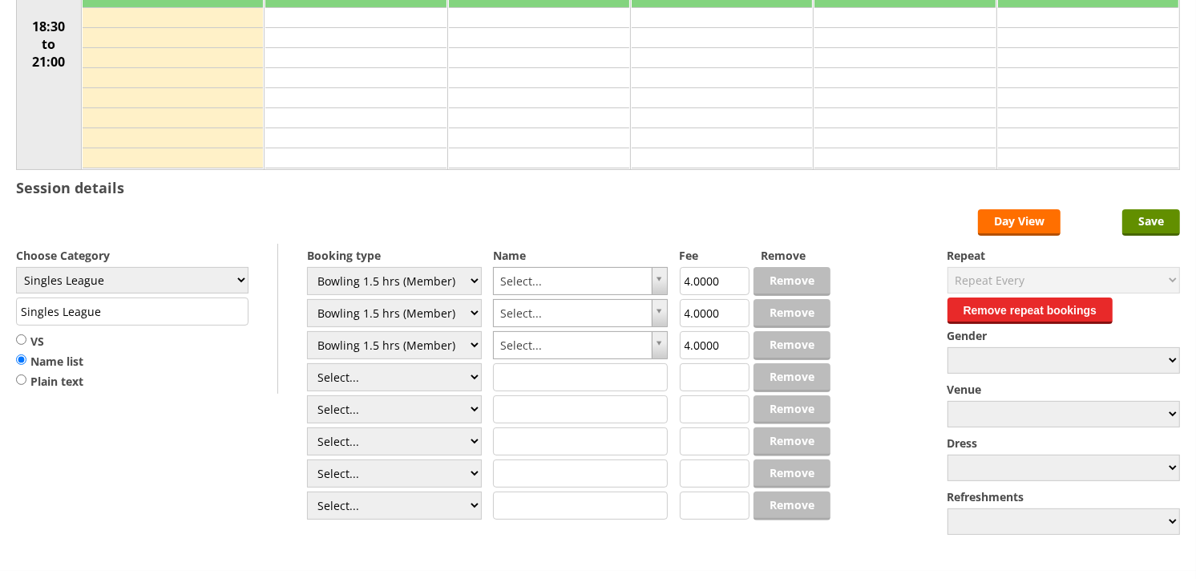  What do you see at coordinates (132, 255) in the screenshot?
I see `label: Choose Category` at bounding box center [132, 255].